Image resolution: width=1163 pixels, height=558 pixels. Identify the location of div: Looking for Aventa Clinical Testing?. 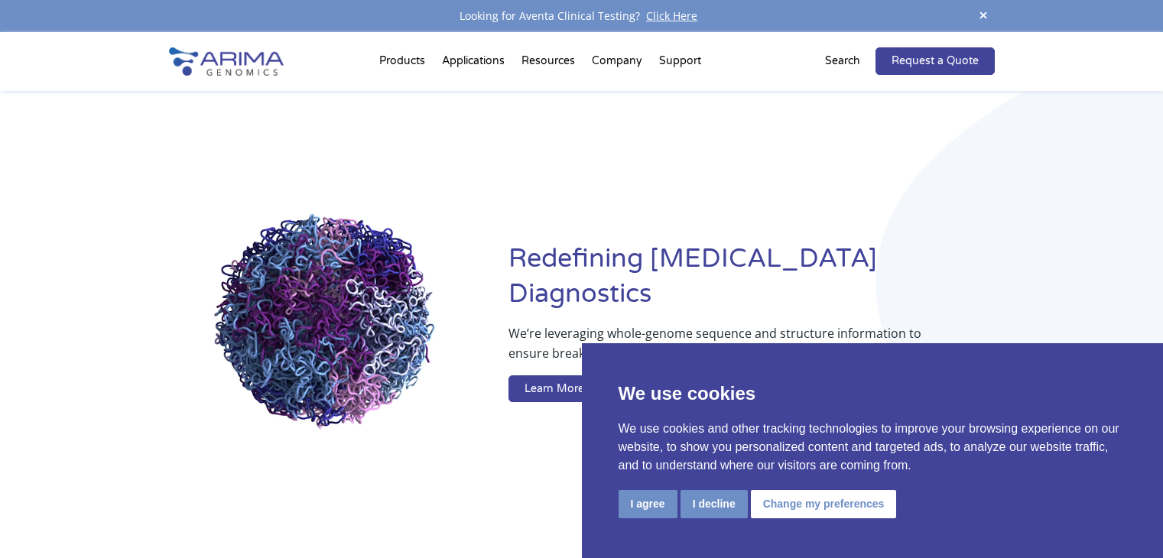
(582, 16).